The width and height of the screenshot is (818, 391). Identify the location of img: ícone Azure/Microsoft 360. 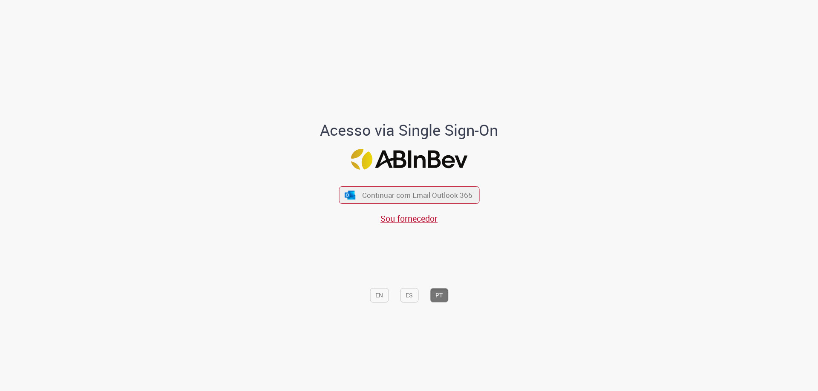
(350, 195).